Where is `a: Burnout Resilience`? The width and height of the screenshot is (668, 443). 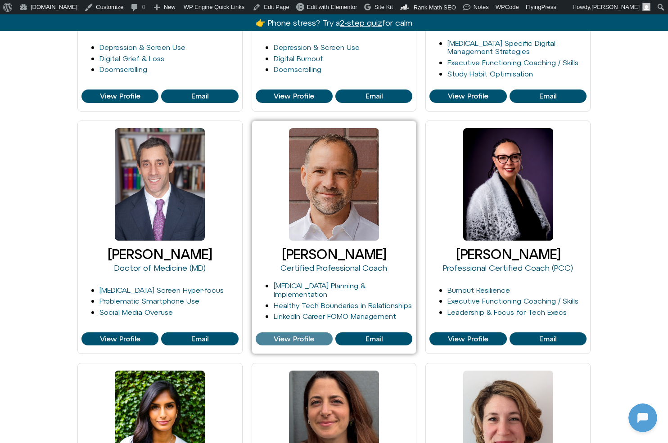 a: Burnout Resilience is located at coordinates (479, 290).